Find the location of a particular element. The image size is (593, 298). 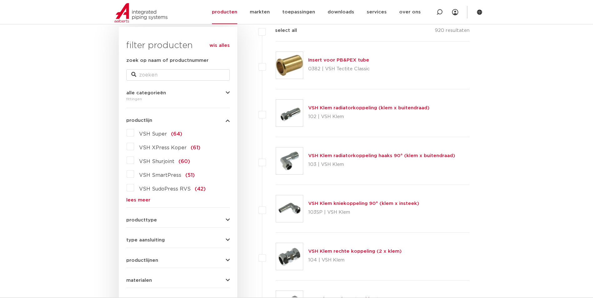

span: (61) is located at coordinates (195, 148).